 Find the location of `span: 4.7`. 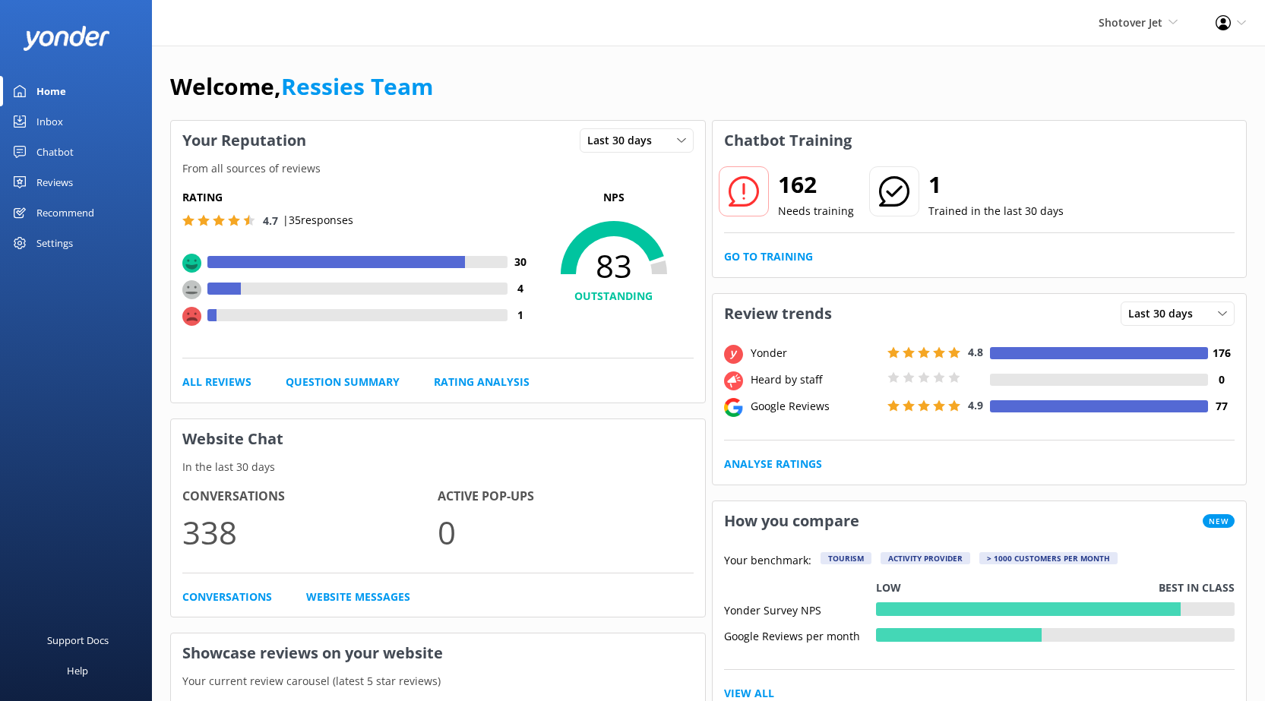

span: 4.7 is located at coordinates (270, 220).